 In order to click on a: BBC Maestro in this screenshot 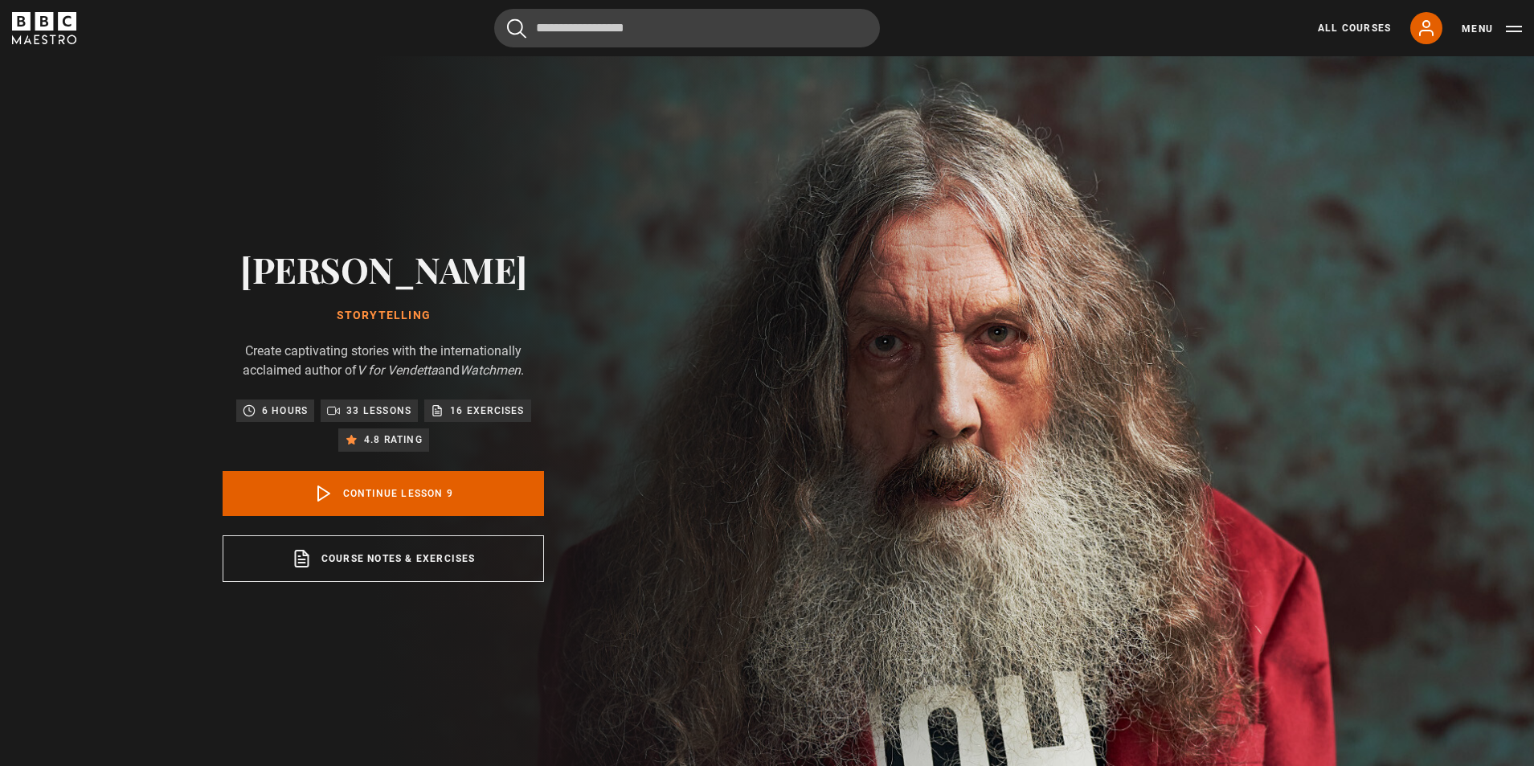, I will do `click(44, 28)`.